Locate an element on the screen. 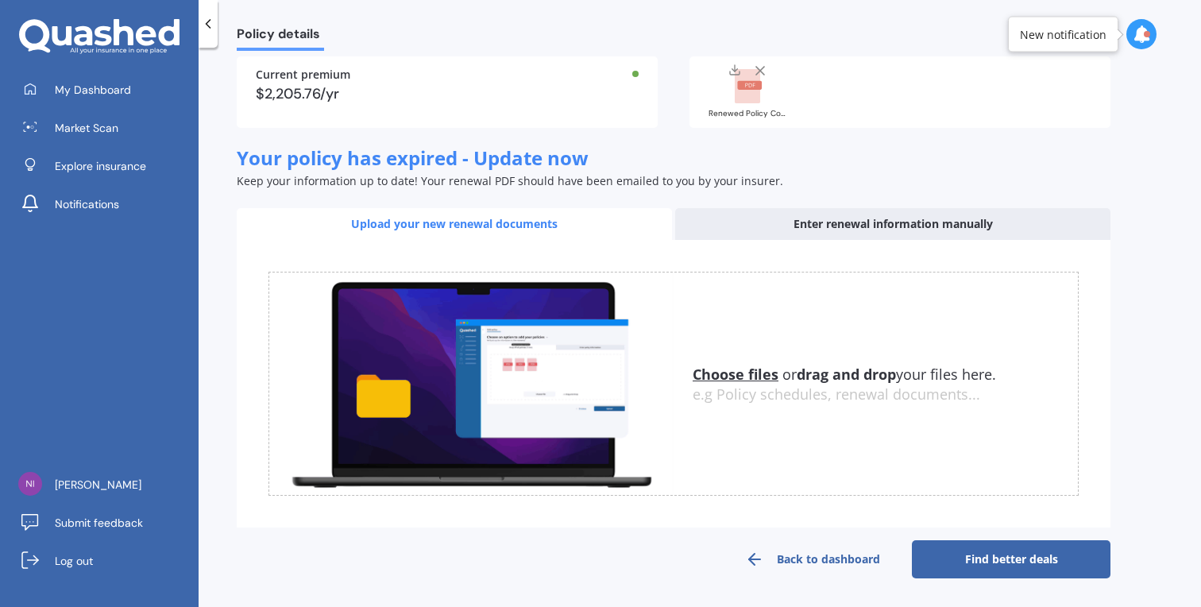  span: Your policy has expired - Update now is located at coordinates (412, 157).